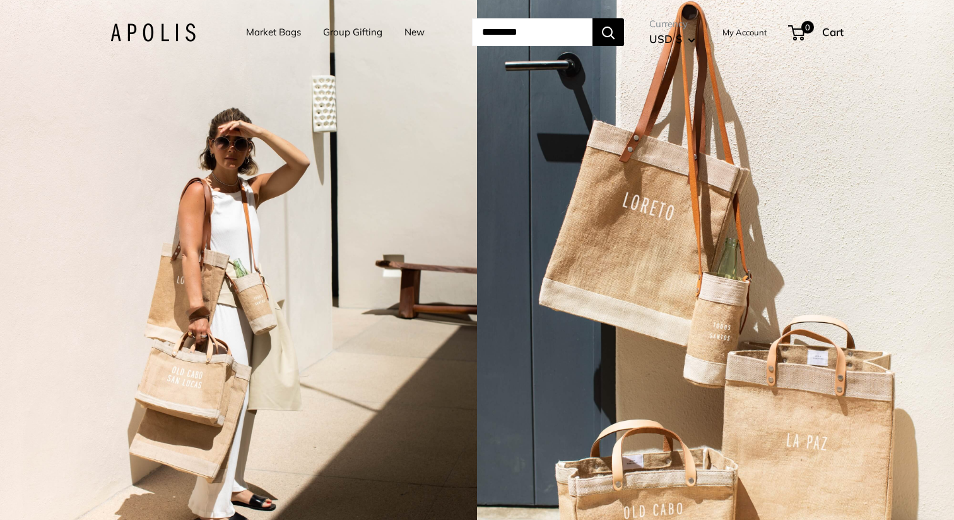 This screenshot has height=520, width=954. I want to click on a: Market Bags, so click(273, 32).